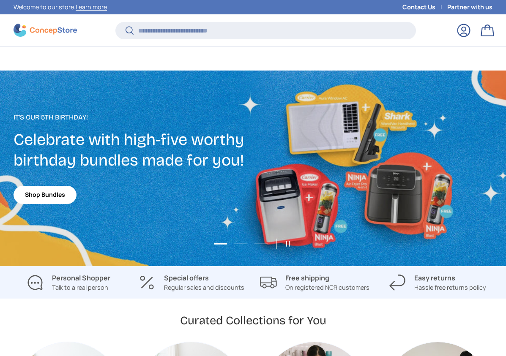 The height and width of the screenshot is (356, 506). What do you see at coordinates (60, 7) in the screenshot?
I see `p: Welcome to our store.` at bounding box center [60, 7].